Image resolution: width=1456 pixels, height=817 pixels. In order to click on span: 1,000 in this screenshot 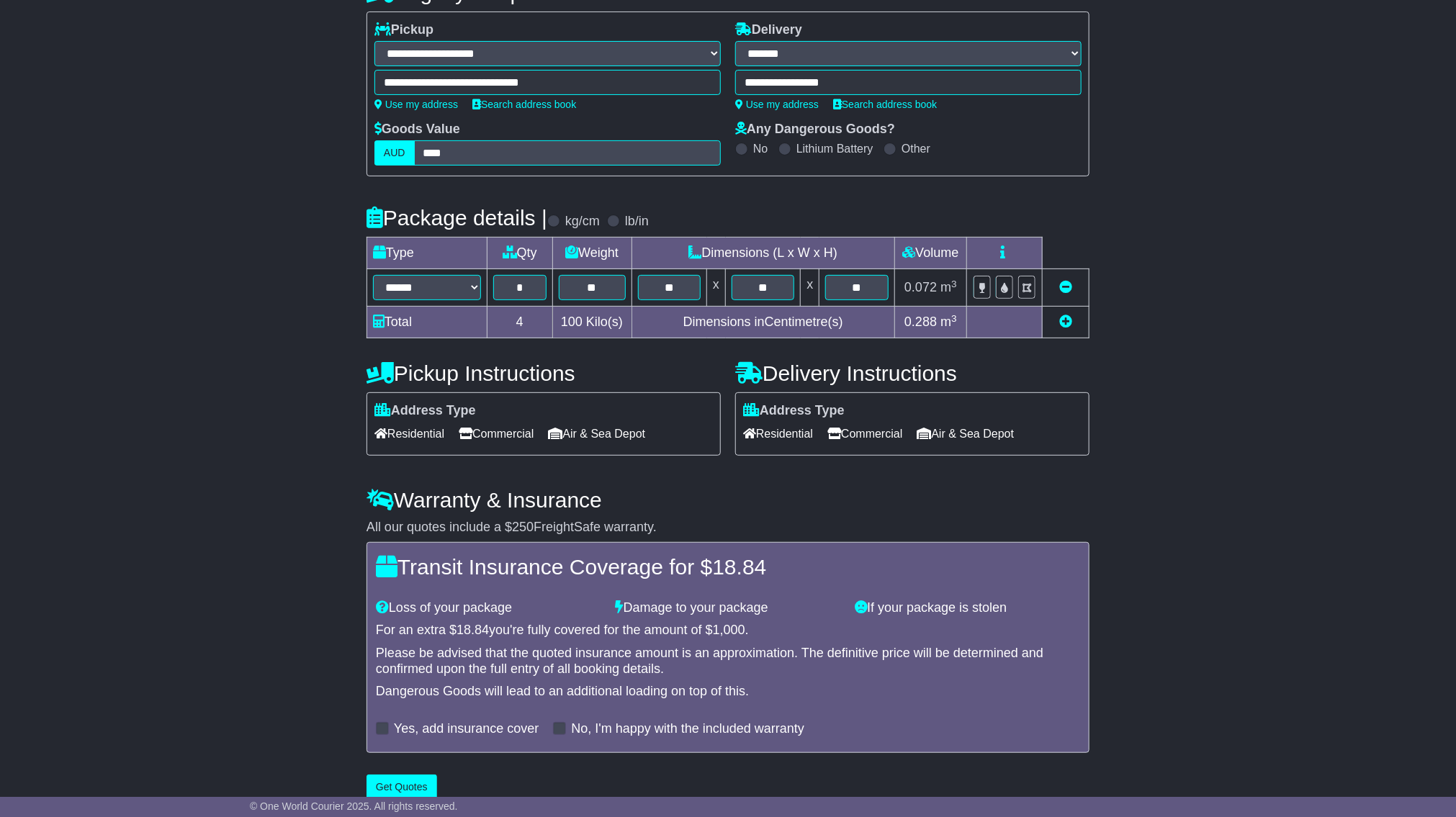, I will do `click(729, 630)`.